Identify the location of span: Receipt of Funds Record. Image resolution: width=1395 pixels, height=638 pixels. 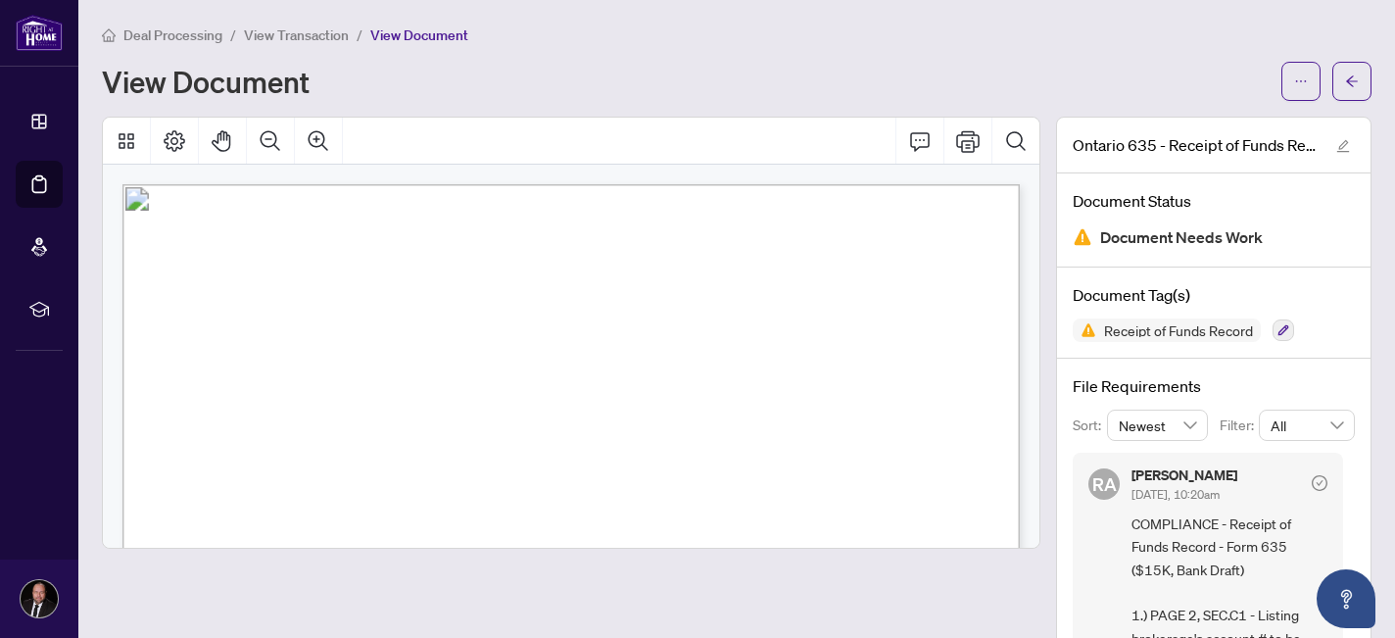
(1179, 330).